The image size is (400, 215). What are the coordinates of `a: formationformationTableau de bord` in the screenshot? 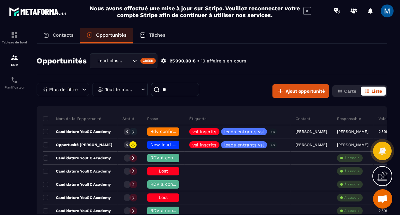 It's located at (14, 38).